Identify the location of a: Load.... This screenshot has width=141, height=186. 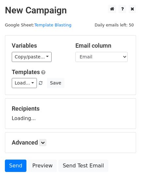
(24, 83).